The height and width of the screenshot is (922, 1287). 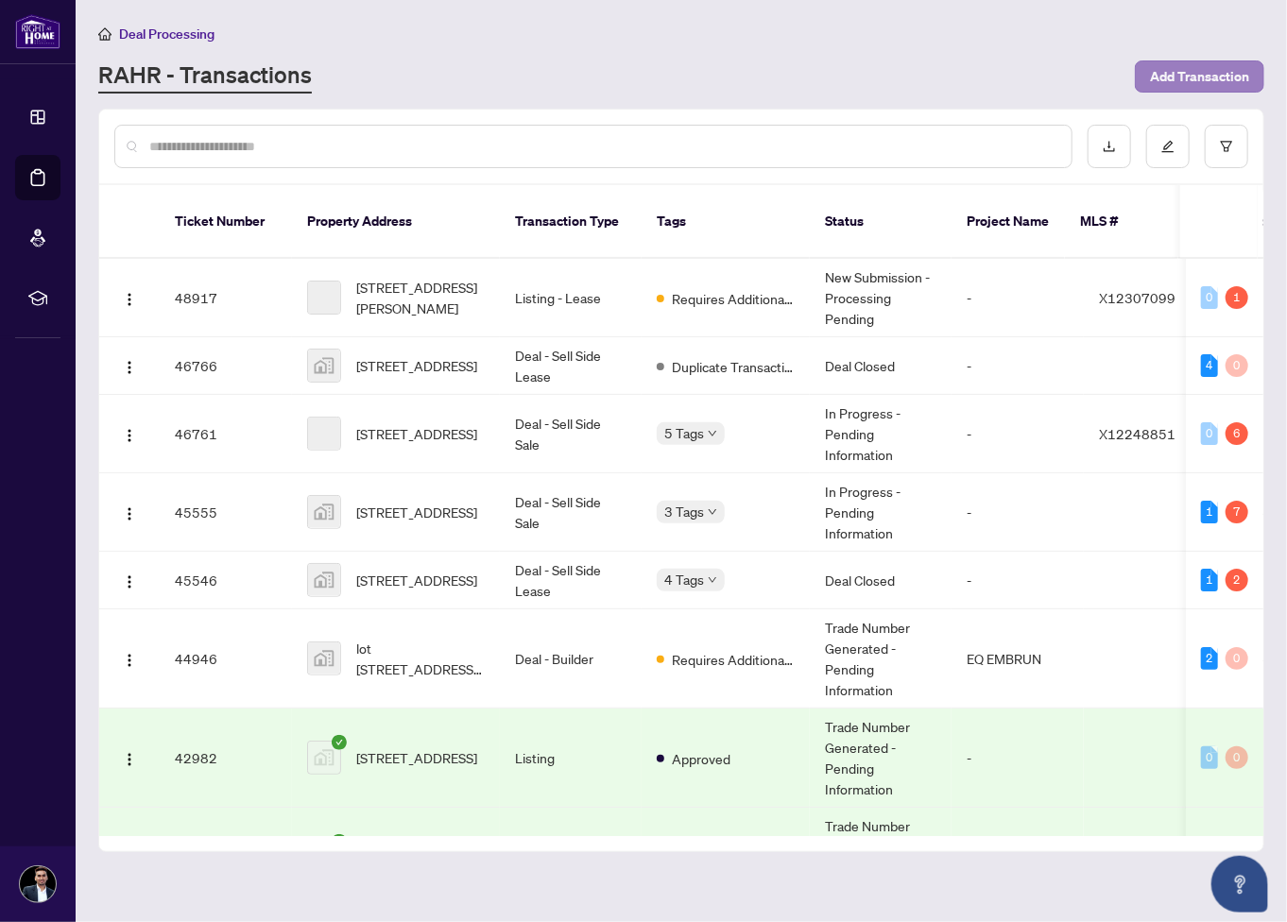 I want to click on button: Add Transaction, so click(x=1199, y=77).